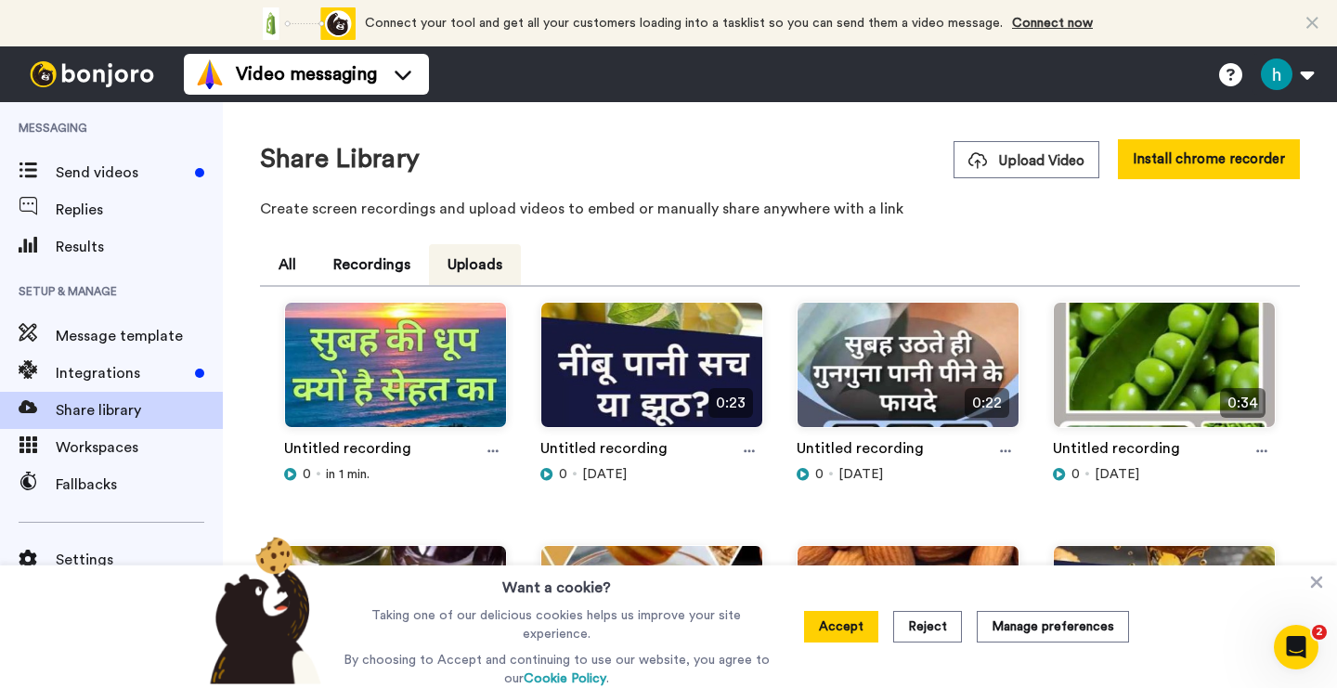 This screenshot has width=1337, height=688. What do you see at coordinates (987, 403) in the screenshot?
I see `span: 0:22` at bounding box center [987, 403].